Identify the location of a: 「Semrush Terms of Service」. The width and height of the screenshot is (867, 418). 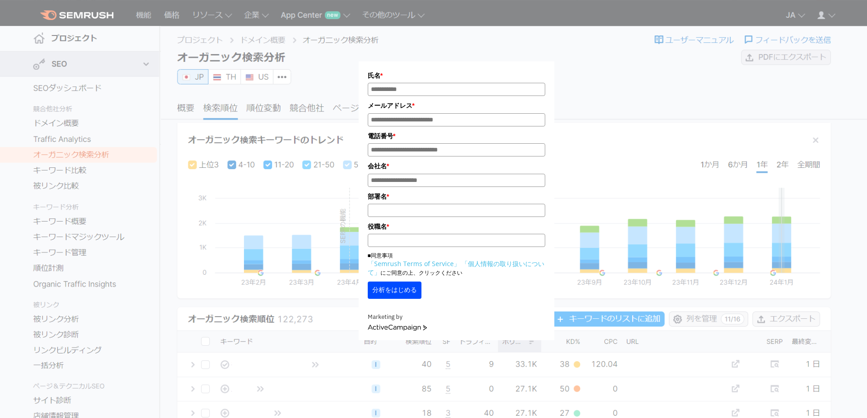
(414, 263).